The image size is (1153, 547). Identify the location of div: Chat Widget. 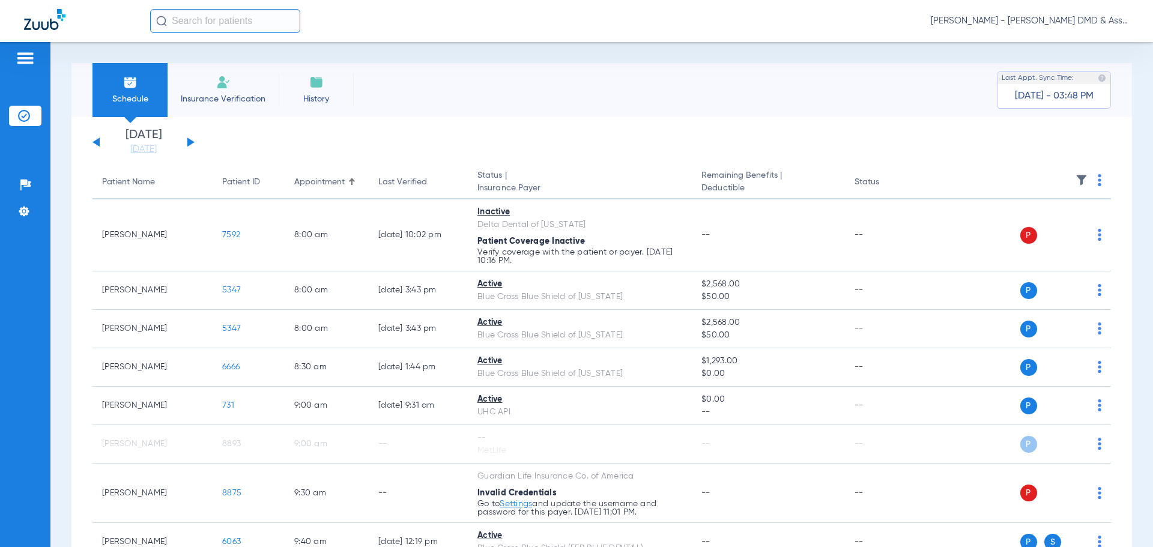
(1123, 518).